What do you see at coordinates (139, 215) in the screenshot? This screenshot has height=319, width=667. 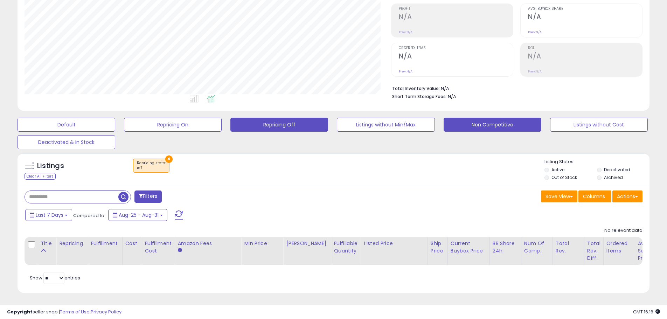 I see `span: Aug-25 - Aug-31` at bounding box center [139, 215].